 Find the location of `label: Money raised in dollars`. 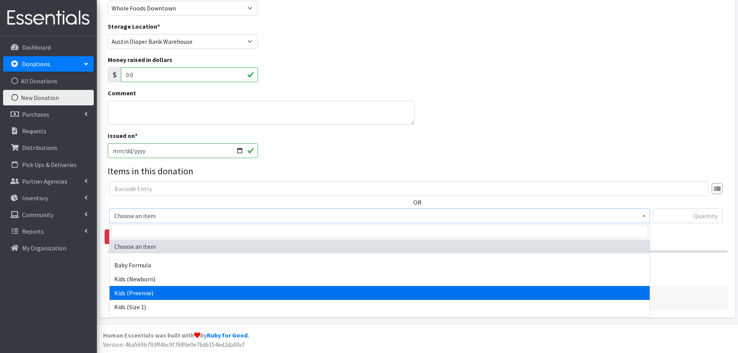

label: Money raised in dollars is located at coordinates (140, 60).